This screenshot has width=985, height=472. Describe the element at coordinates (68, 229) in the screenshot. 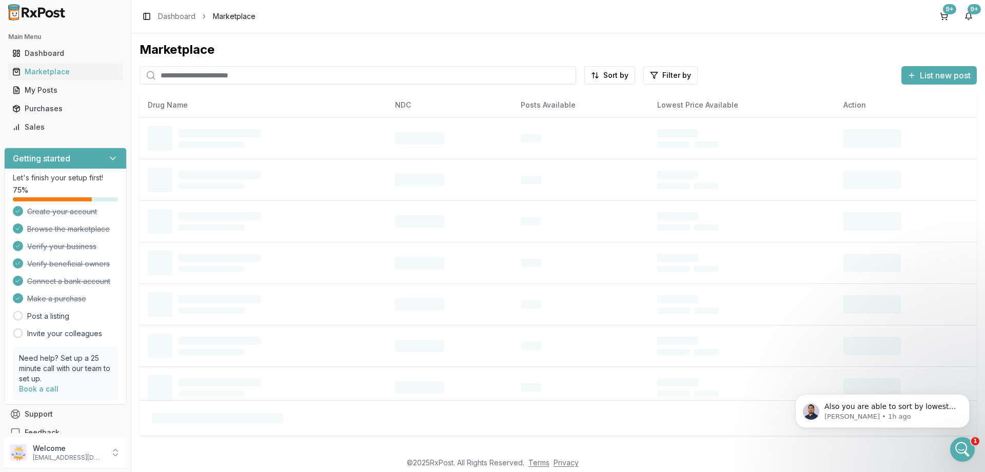

I see `span: Browse the marketplace` at that location.